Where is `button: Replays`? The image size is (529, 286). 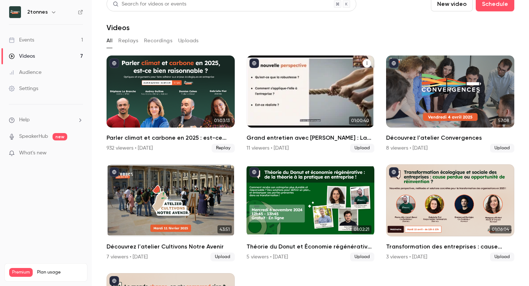 button: Replays is located at coordinates (128, 41).